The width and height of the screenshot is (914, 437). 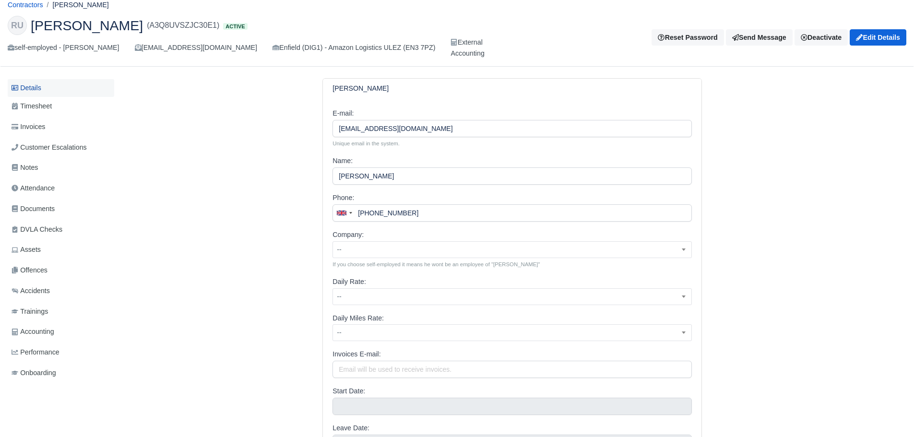 I want to click on span: Attendance, so click(x=33, y=188).